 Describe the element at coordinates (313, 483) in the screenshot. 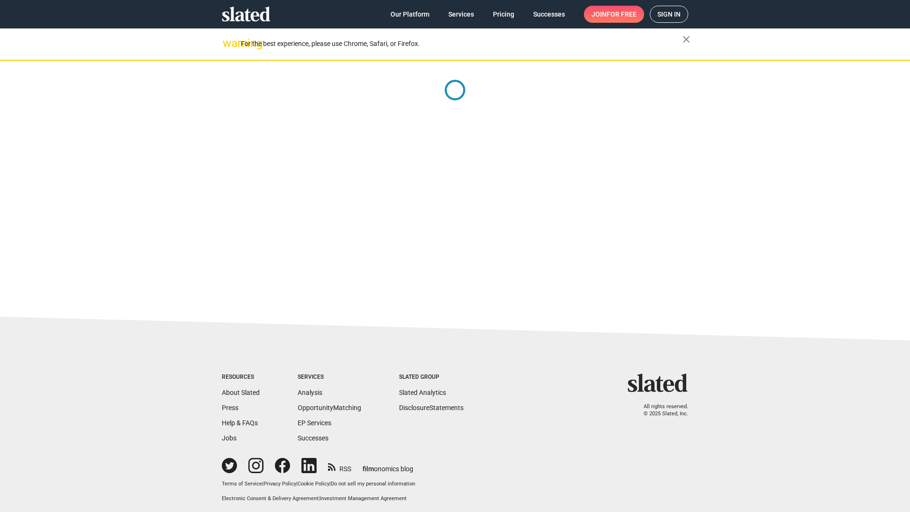

I see `a: Cookie Policy` at that location.